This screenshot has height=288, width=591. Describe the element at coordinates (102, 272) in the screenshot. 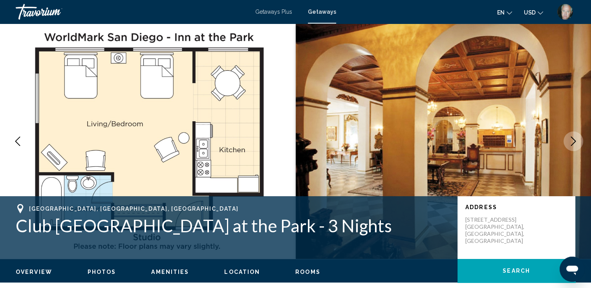

I see `button: Photos` at that location.